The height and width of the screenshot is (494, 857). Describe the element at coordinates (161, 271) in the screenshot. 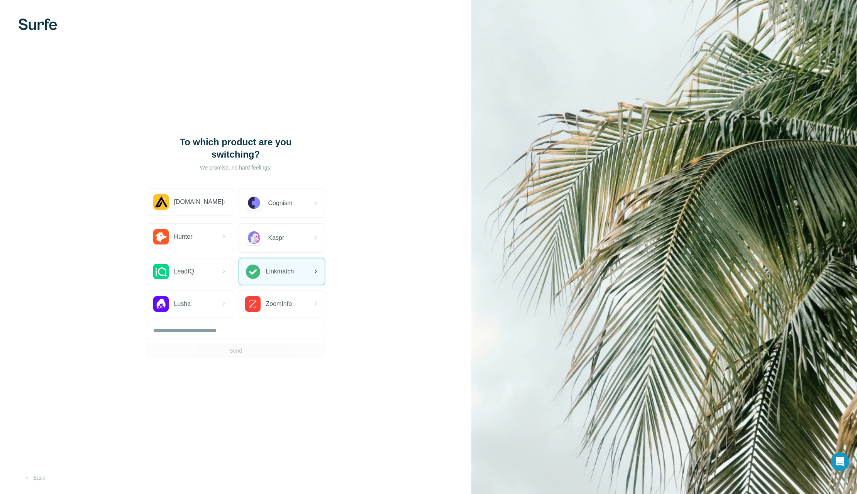

I see `img: LeadIQ Logo` at that location.